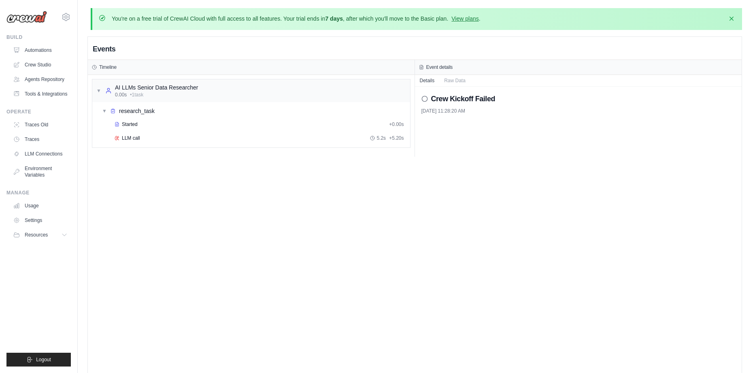 The height and width of the screenshot is (373, 755). What do you see at coordinates (40, 206) in the screenshot?
I see `a: Usage` at bounding box center [40, 206].